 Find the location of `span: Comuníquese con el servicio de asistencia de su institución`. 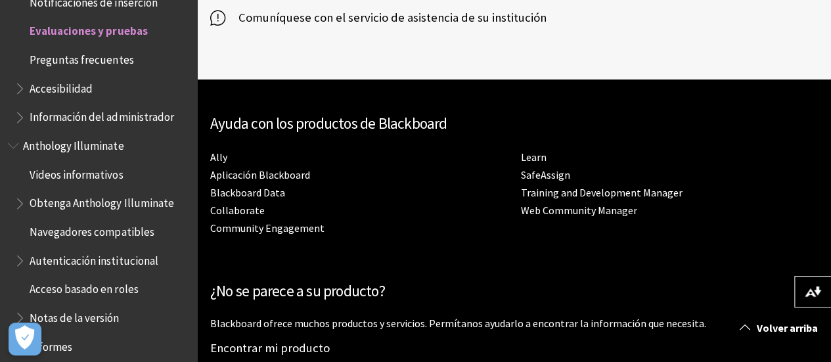

span: Comuníquese con el servicio de asistencia de su institución is located at coordinates (386, 18).